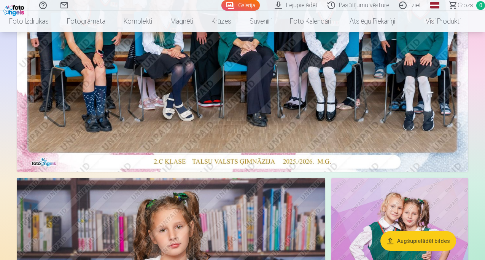 The width and height of the screenshot is (485, 260). What do you see at coordinates (182, 21) in the screenshot?
I see `a: Magnēti` at bounding box center [182, 21].